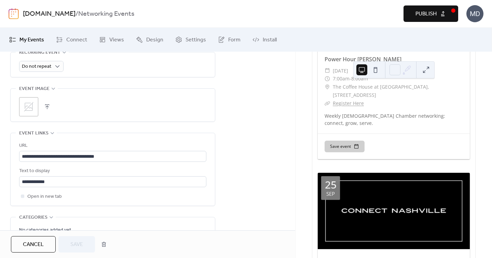 This screenshot has width=492, height=258. What do you see at coordinates (34, 133) in the screenshot?
I see `span: Event links` at bounding box center [34, 133].